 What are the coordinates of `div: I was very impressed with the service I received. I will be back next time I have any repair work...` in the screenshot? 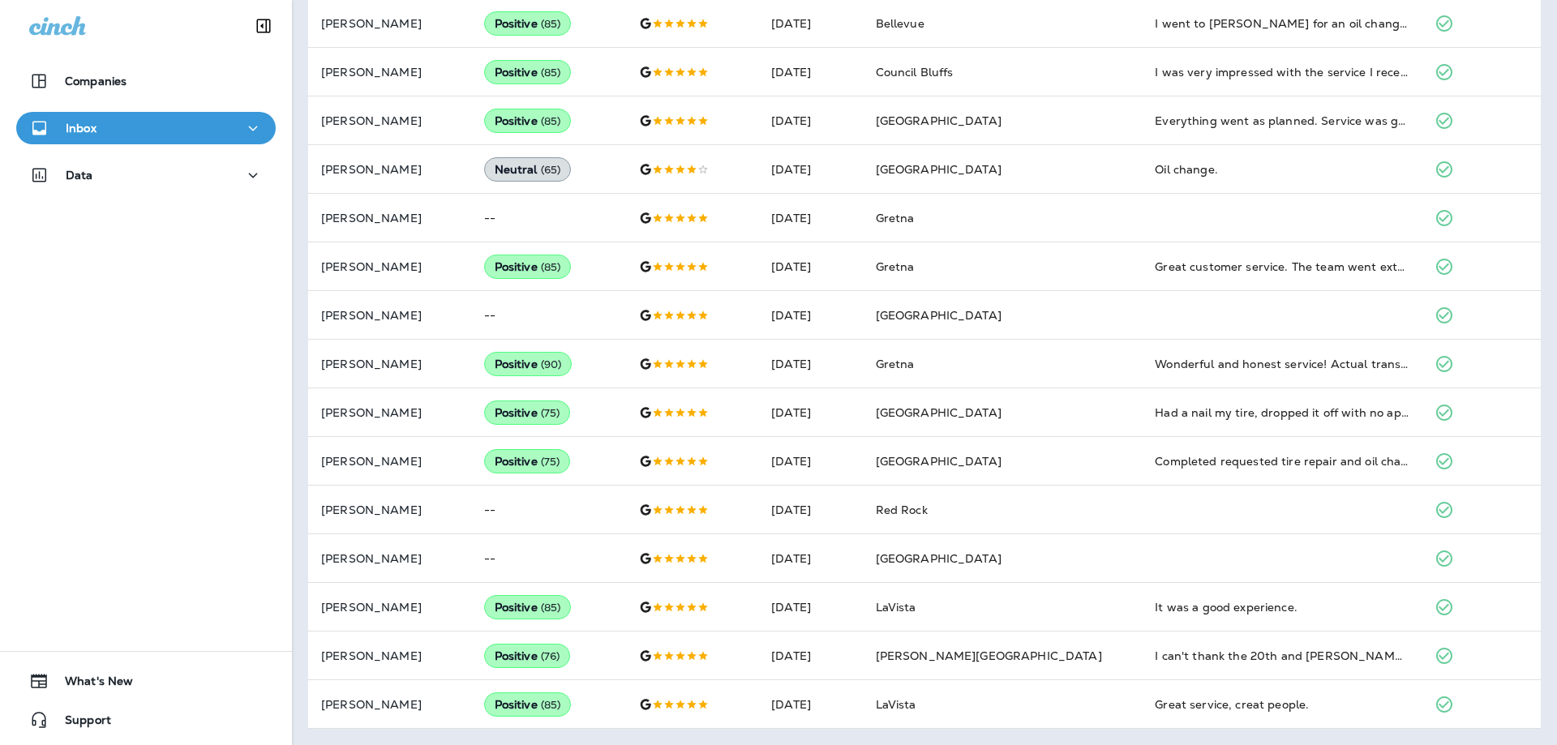 It's located at (1282, 72).